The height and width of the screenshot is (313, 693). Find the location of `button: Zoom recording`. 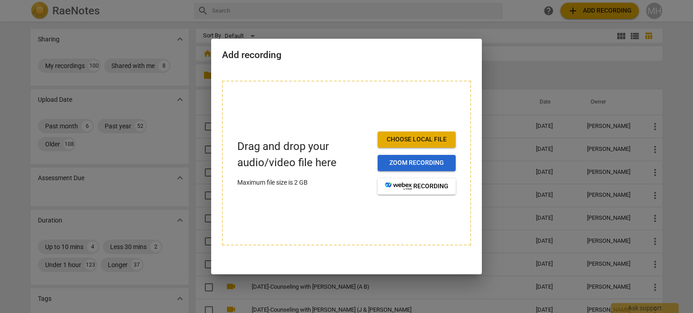

button: Zoom recording is located at coordinates (416, 163).